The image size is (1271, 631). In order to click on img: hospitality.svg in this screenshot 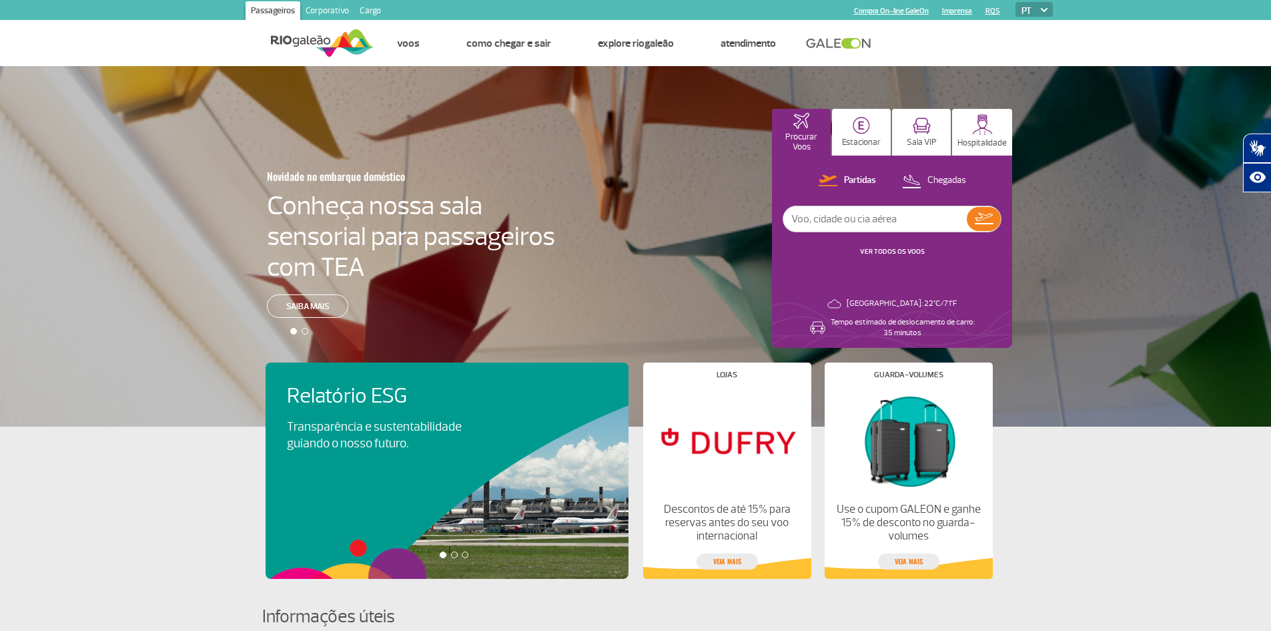, I will do `click(982, 124)`.